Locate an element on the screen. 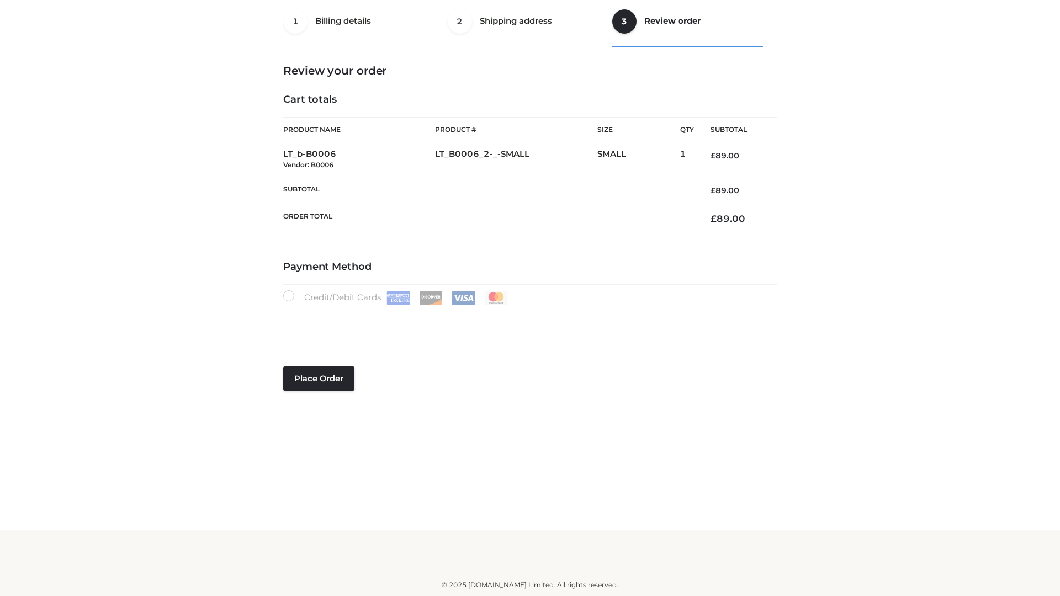  img: Mastercard is located at coordinates (496, 298).